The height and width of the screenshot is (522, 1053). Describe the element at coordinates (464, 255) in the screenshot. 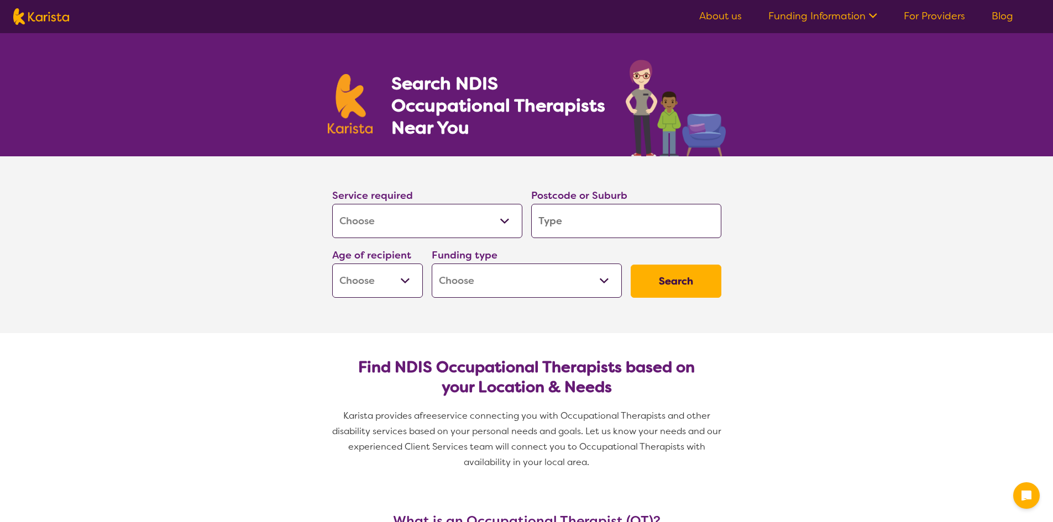

I see `label: Funding type` at that location.